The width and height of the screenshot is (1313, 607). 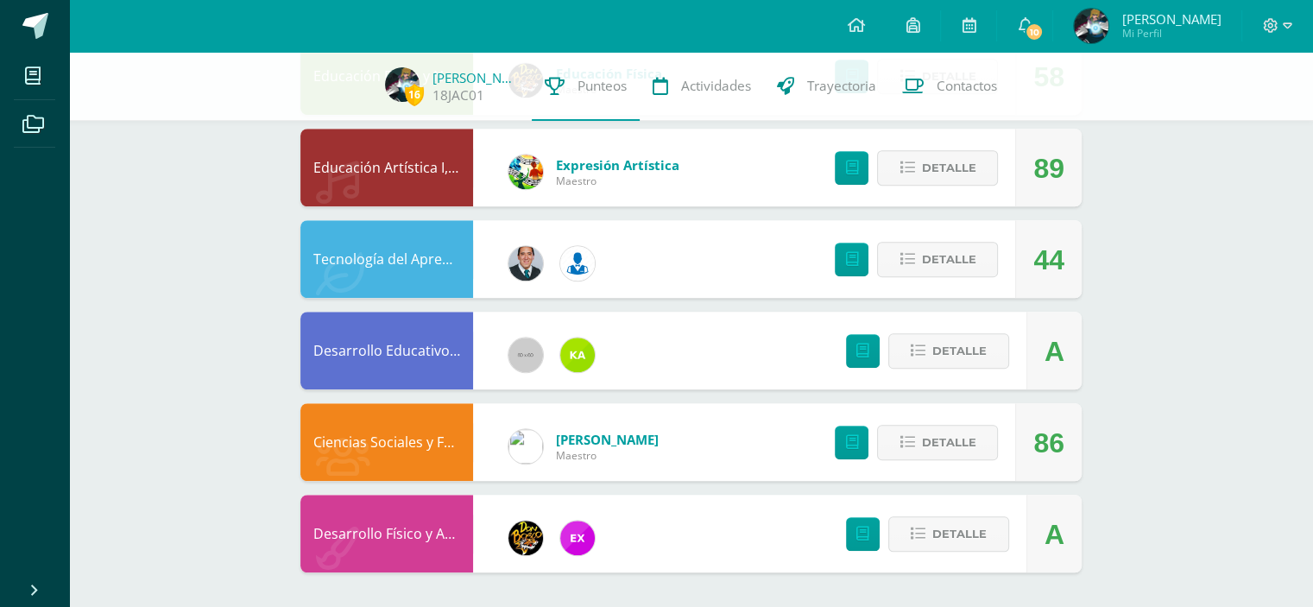 I want to click on div: 86, so click(x=1049, y=443).